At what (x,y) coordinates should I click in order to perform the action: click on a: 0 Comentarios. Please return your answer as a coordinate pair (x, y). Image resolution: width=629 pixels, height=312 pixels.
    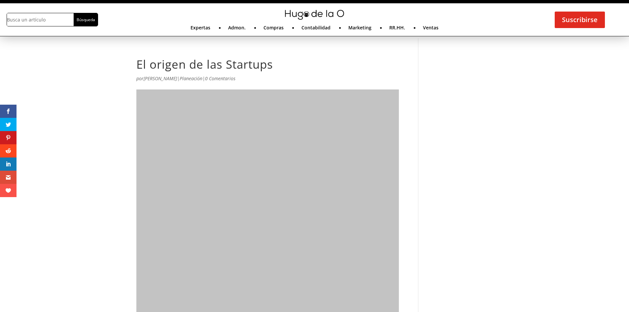
    Looking at the image, I should click on (220, 78).